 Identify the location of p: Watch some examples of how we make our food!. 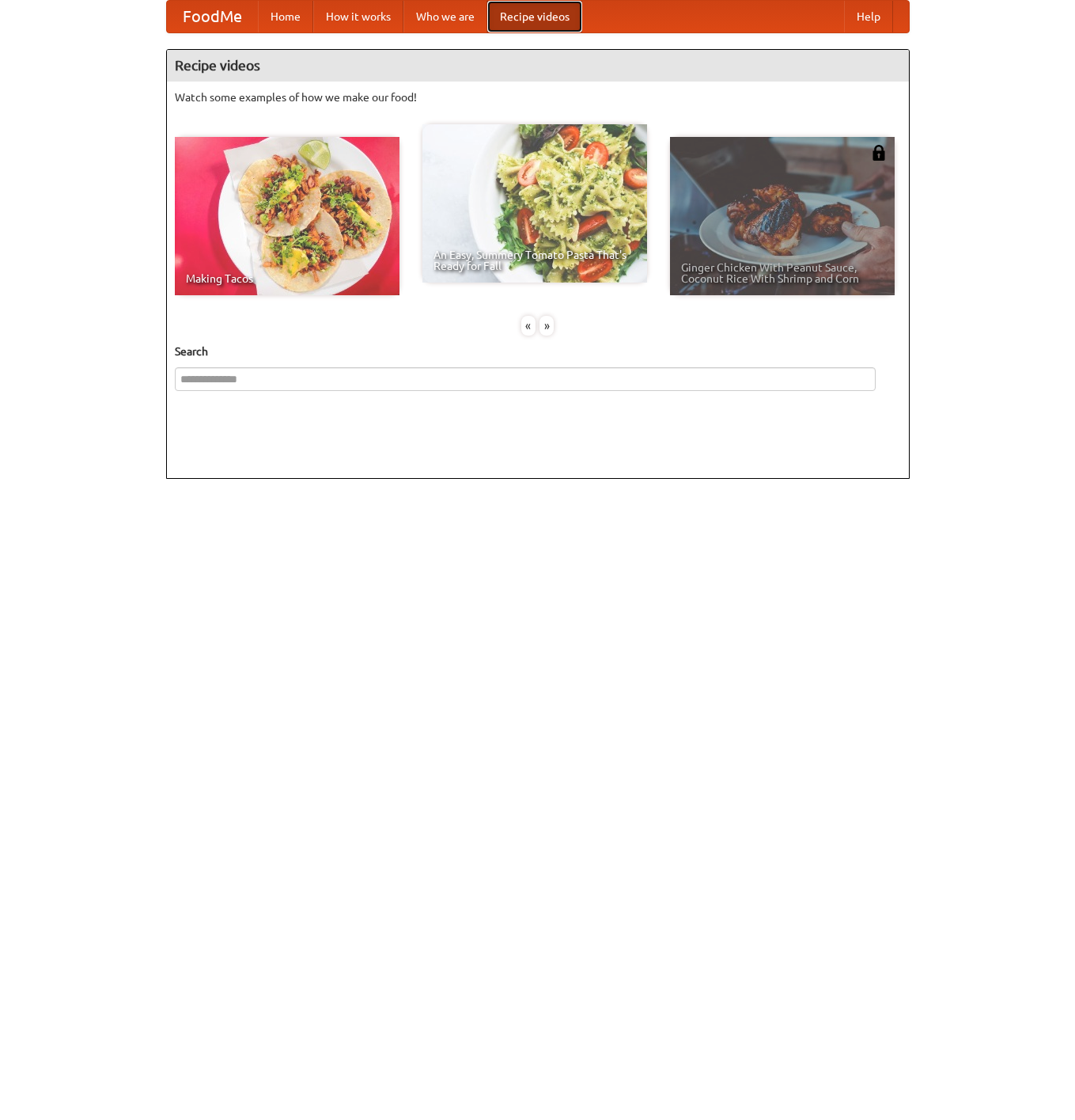
(538, 97).